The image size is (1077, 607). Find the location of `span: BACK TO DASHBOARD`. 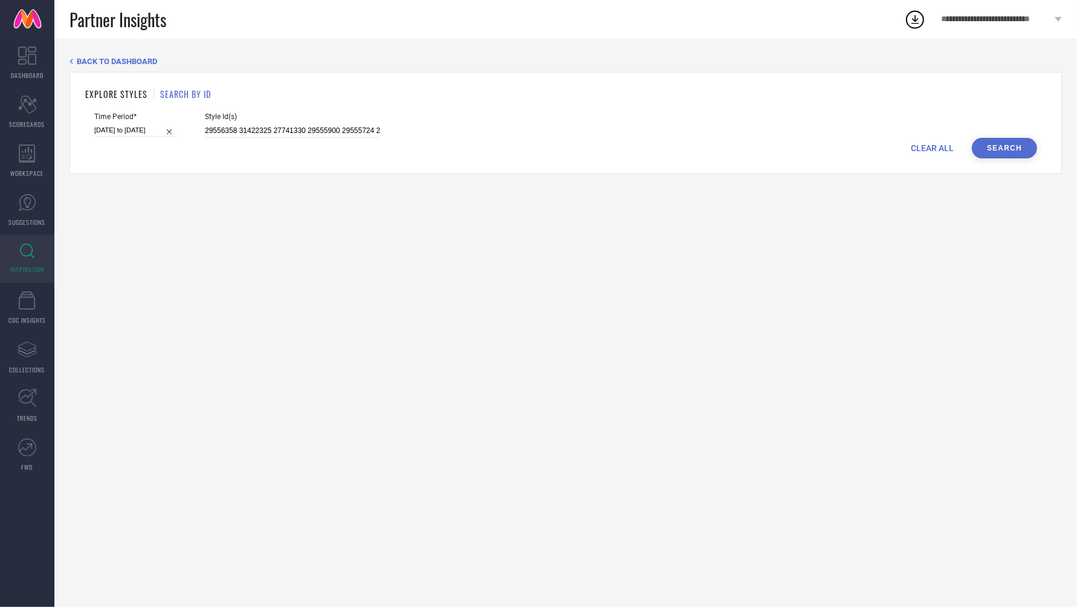

span: BACK TO DASHBOARD is located at coordinates (117, 61).